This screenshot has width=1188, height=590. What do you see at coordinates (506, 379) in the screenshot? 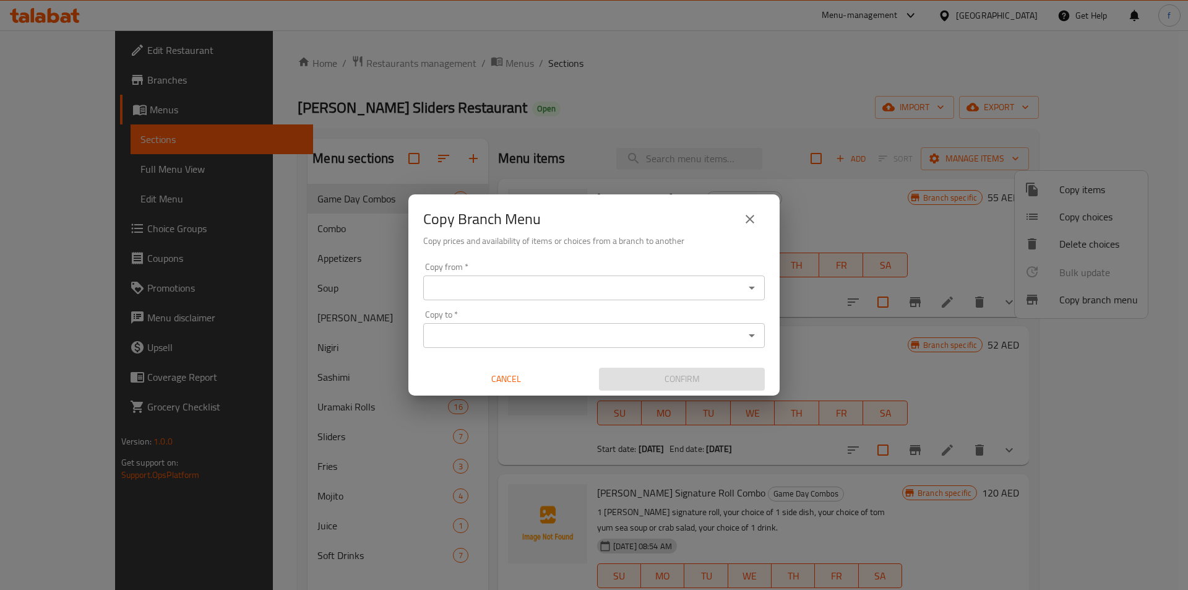
I see `span: Cancel` at bounding box center [506, 379].